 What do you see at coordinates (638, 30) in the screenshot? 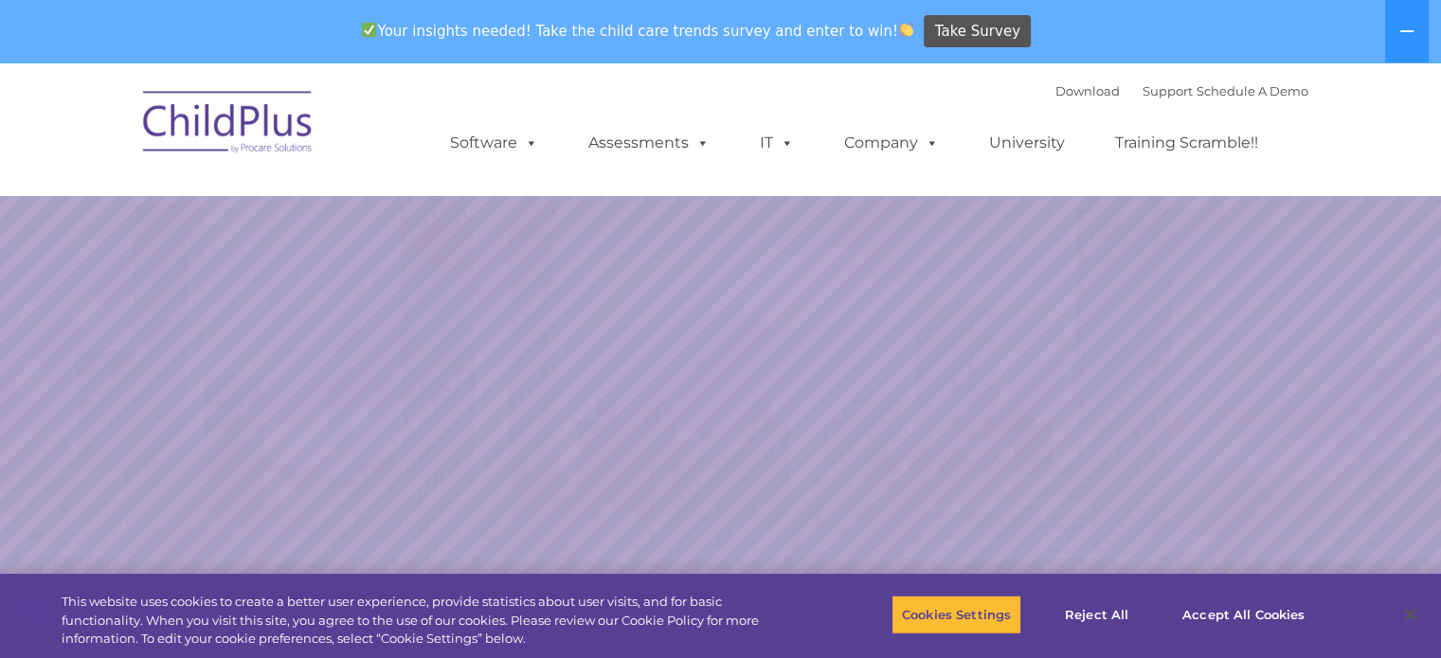
I see `span: Your insights needed! Take the child care trends survey and enter to win!` at bounding box center [638, 30].